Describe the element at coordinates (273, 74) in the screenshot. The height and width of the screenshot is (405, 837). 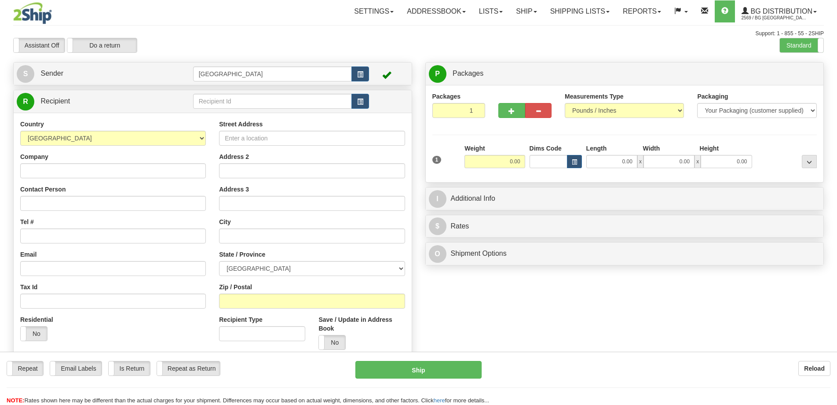
I see `input: Sender Id` at that location.